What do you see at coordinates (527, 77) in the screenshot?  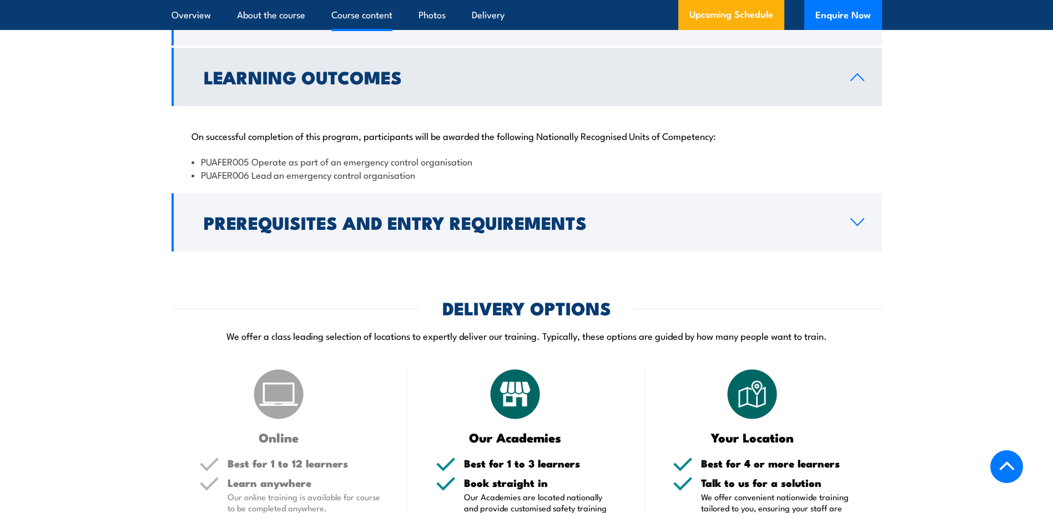 I see `a: Learning Outcomes` at bounding box center [527, 77].